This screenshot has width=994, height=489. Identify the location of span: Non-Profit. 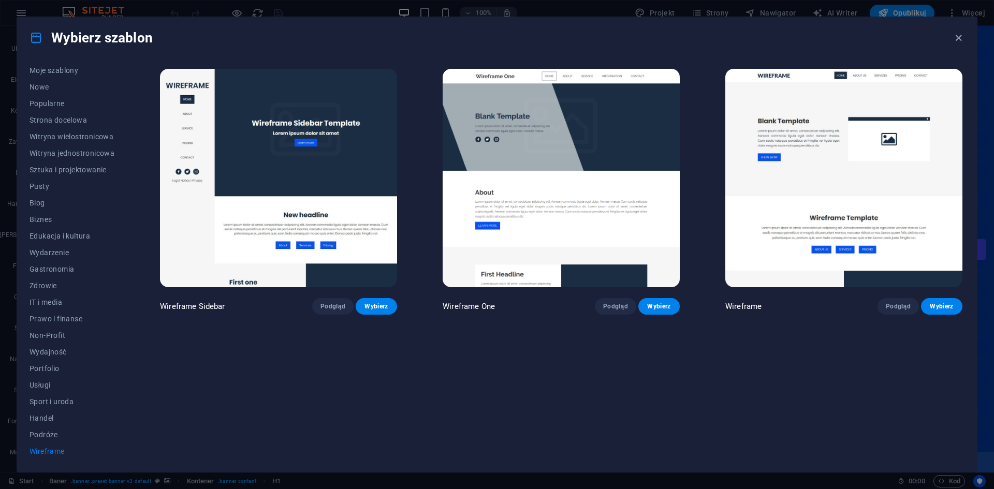
(72, 335).